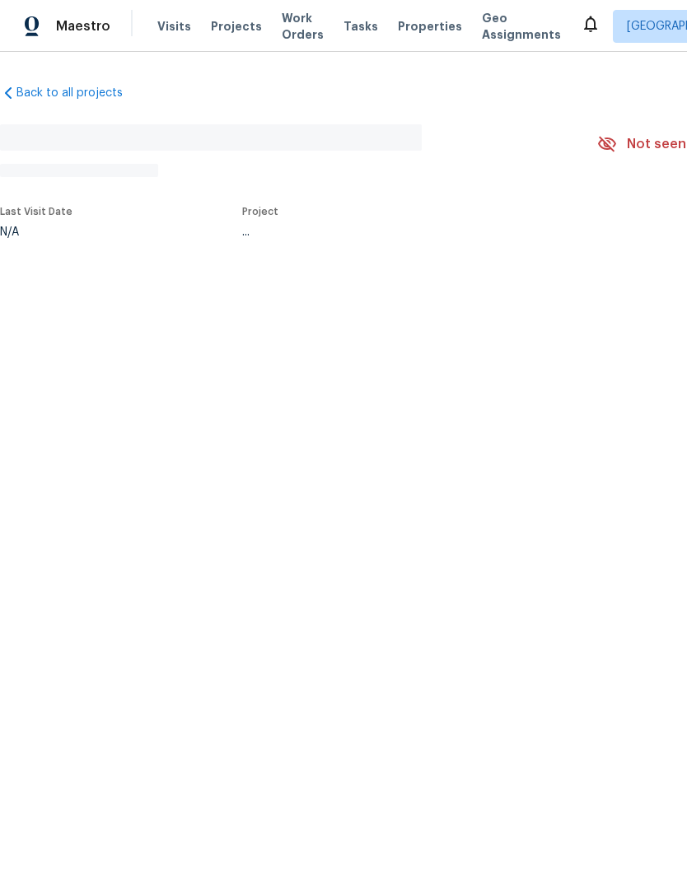 The width and height of the screenshot is (687, 881). I want to click on span: Visits, so click(174, 26).